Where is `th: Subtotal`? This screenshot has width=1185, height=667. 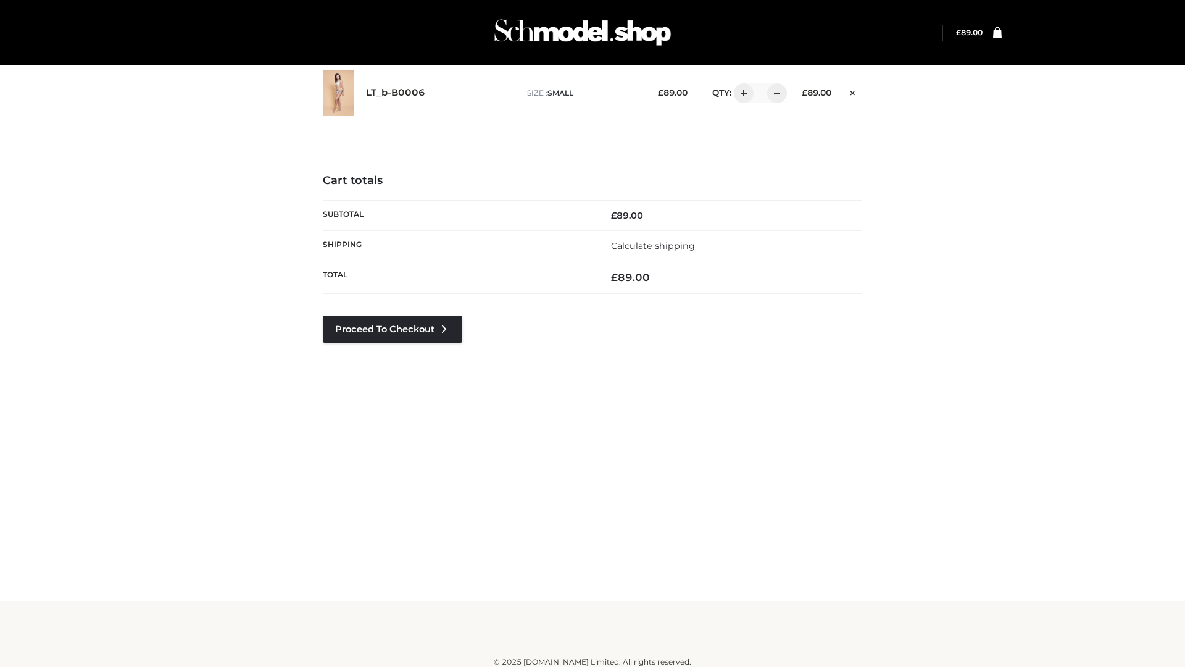 th: Subtotal is located at coordinates (457, 215).